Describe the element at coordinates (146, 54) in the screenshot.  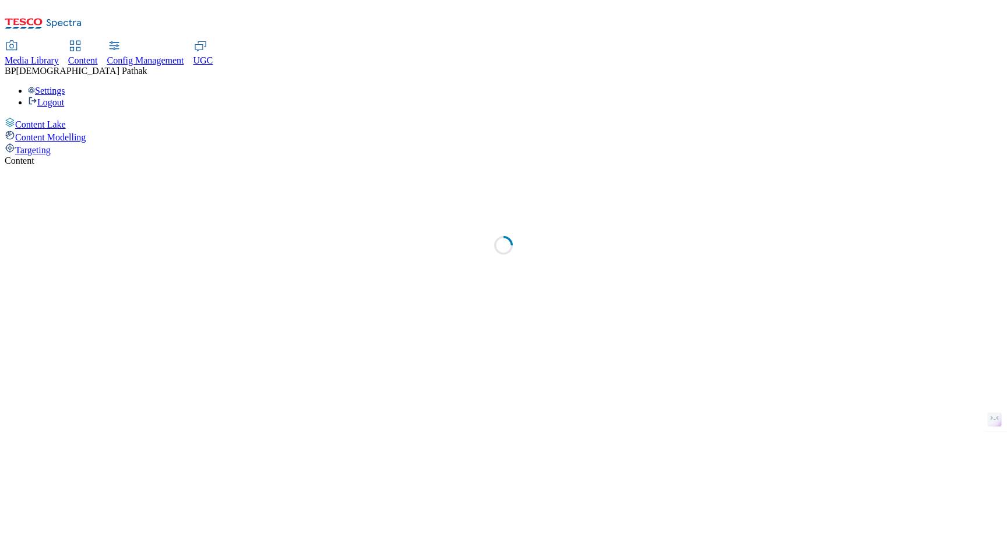
I see `a: Config Management` at that location.